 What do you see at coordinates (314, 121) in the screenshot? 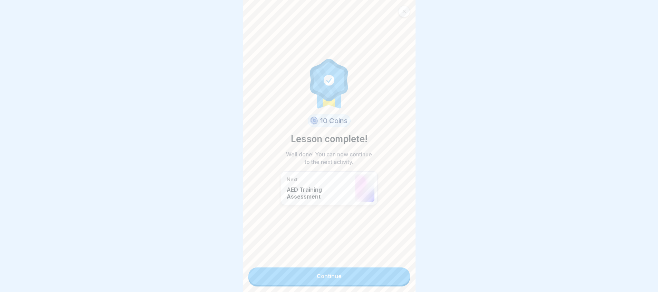
I see `img: coin.svg` at bounding box center [314, 121].